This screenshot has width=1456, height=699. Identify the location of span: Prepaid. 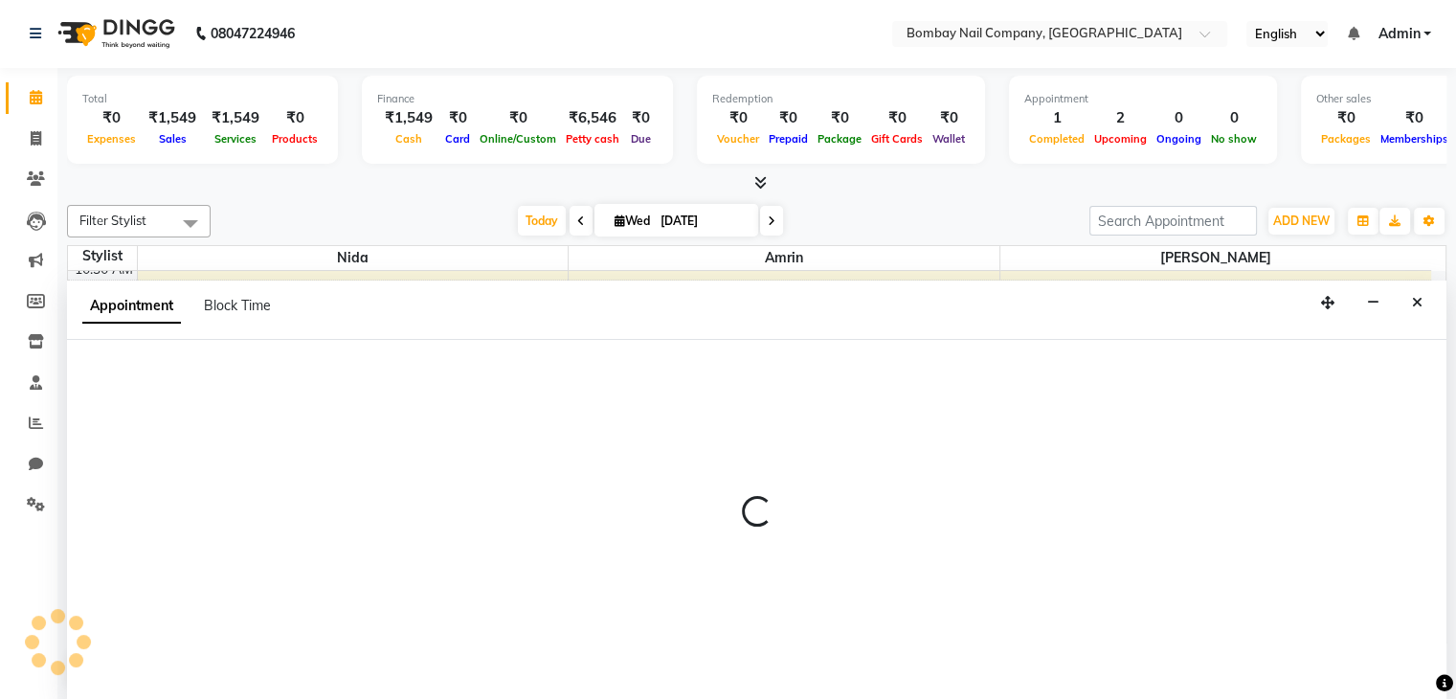
(788, 139).